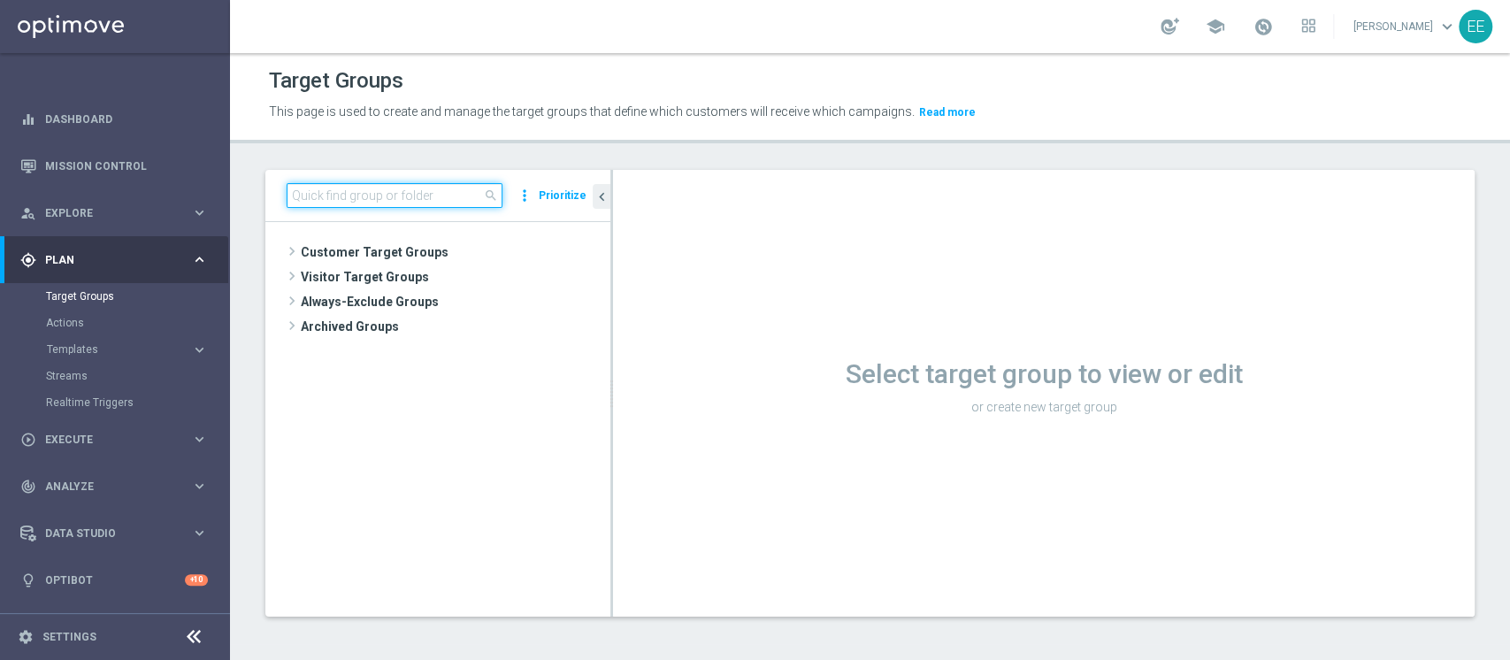 This screenshot has width=1510, height=660. I want to click on input: Quick find group or folder, so click(394, 195).